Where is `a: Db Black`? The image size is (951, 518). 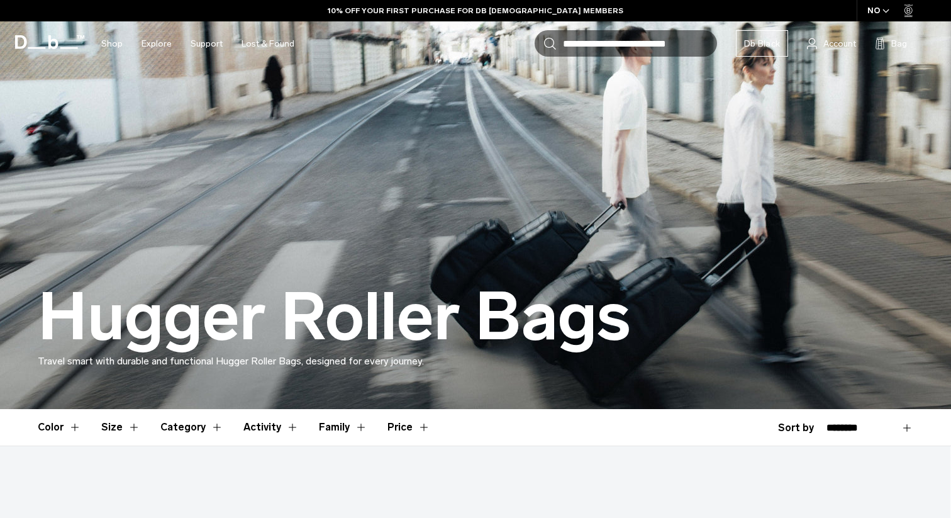 a: Db Black is located at coordinates (762, 43).